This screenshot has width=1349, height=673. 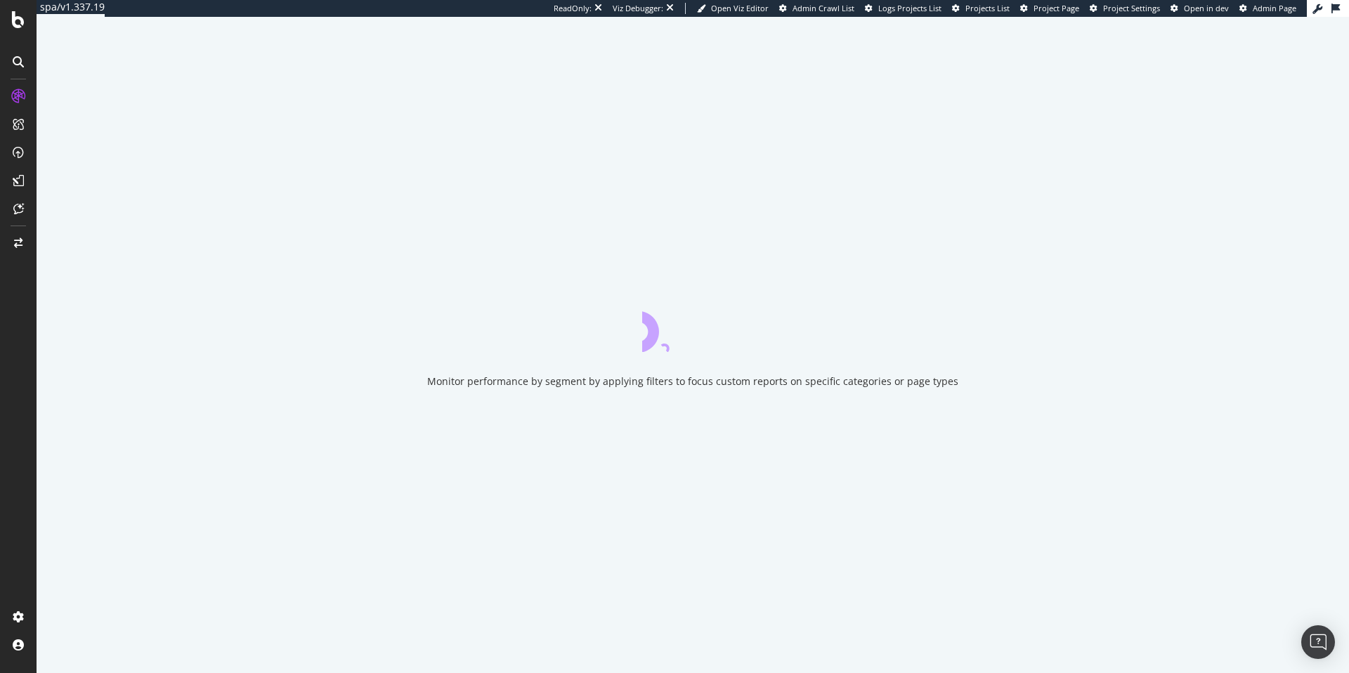 I want to click on span: Project Page, so click(x=1056, y=8).